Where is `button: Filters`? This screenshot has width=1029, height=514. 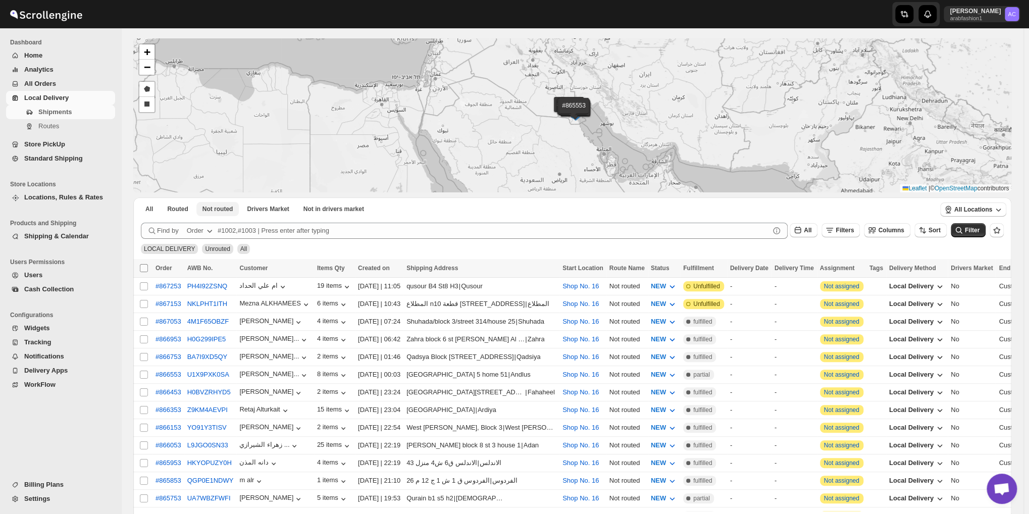 button: Filters is located at coordinates (841, 230).